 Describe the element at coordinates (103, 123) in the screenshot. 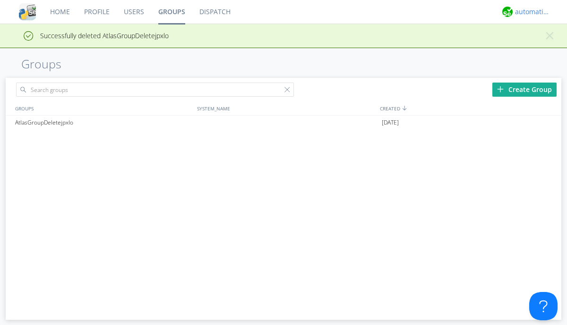

I see `div: AtlasGroupDeletejpxlo` at that location.